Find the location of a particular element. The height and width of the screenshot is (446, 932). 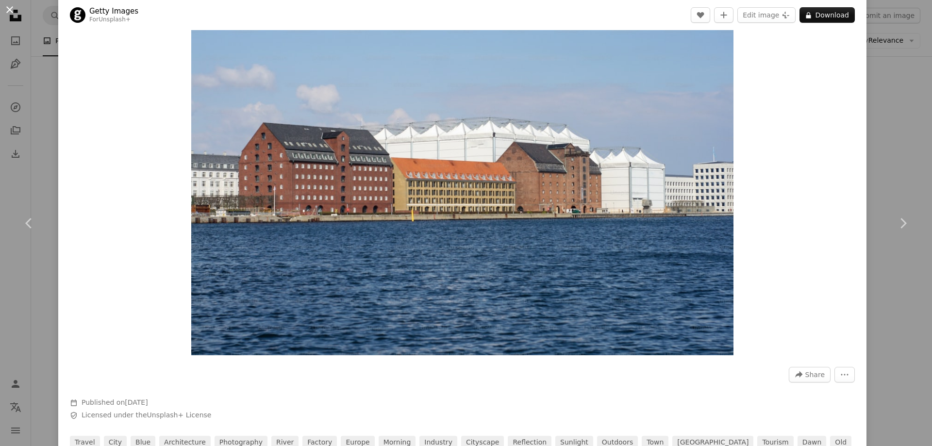

time: December 4, 2024 at 9:03:28 PM GMT+1 is located at coordinates (136, 402).